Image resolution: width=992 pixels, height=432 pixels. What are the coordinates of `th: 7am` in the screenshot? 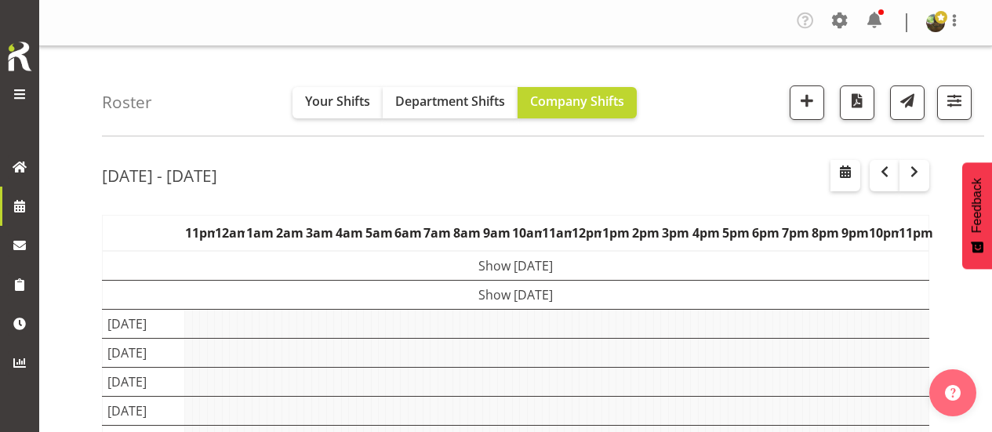 It's located at (437, 234).